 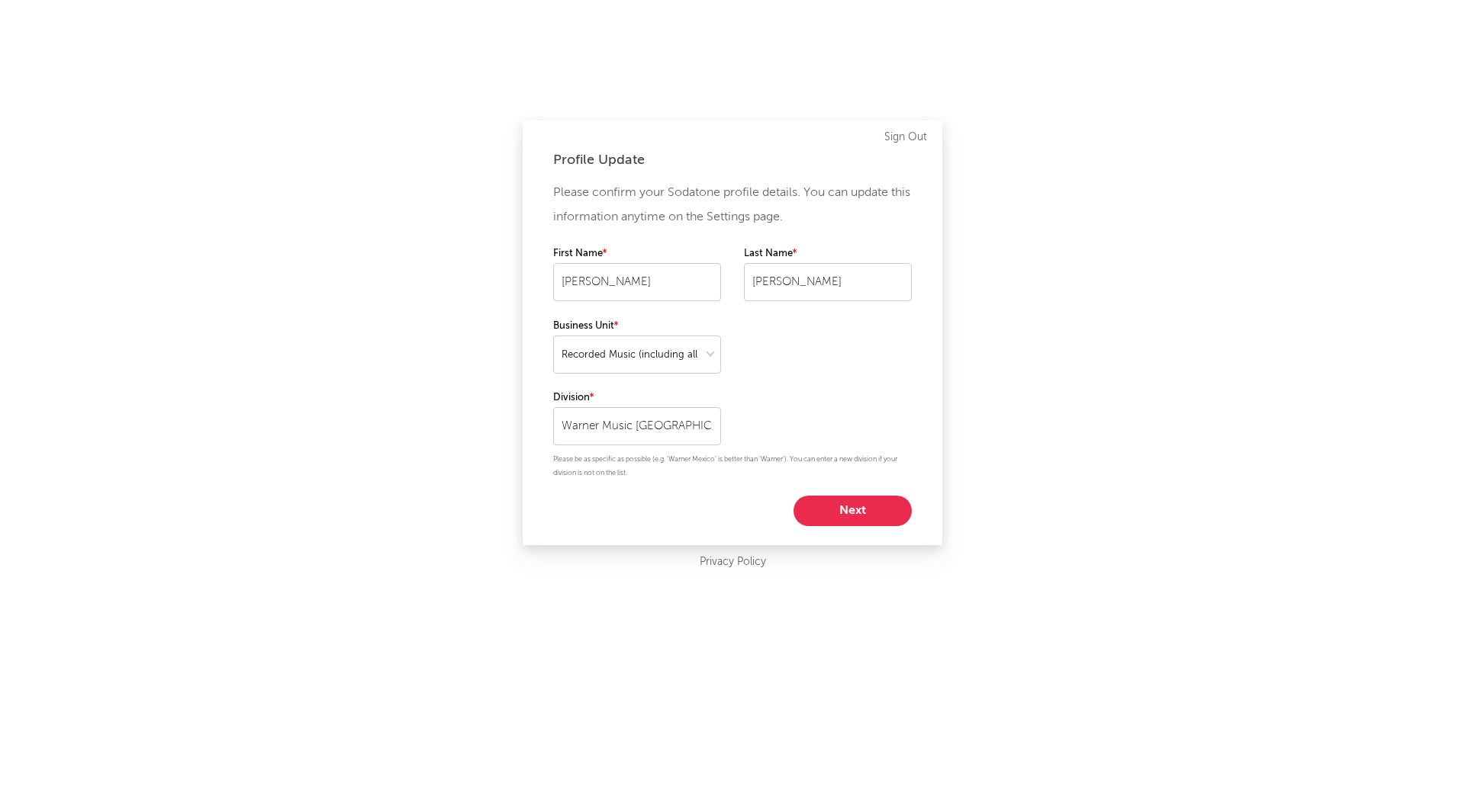 I want to click on a: Privacy Policy, so click(x=733, y=562).